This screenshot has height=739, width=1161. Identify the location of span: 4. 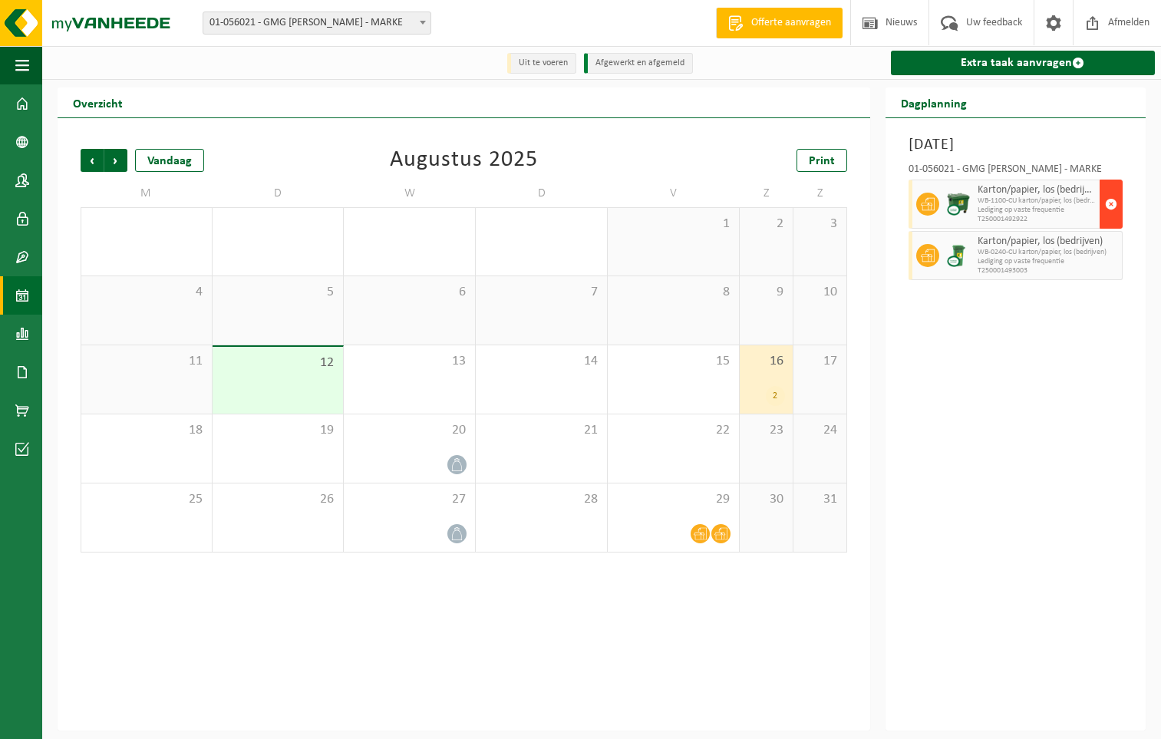
(147, 292).